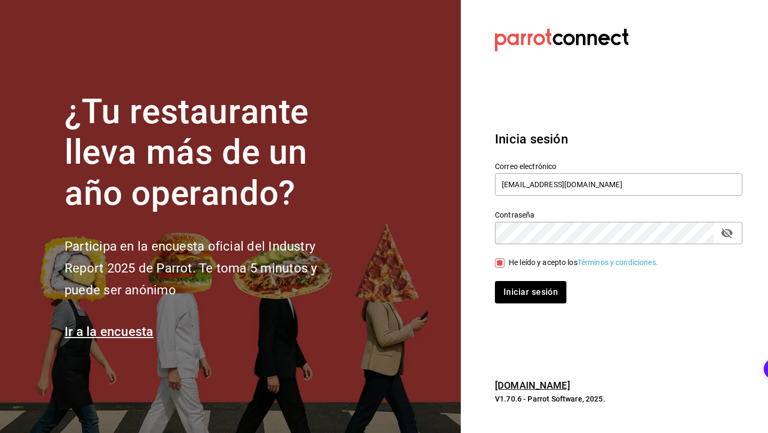 The height and width of the screenshot is (433, 768). I want to click on a: Ir a la encuesta, so click(109, 332).